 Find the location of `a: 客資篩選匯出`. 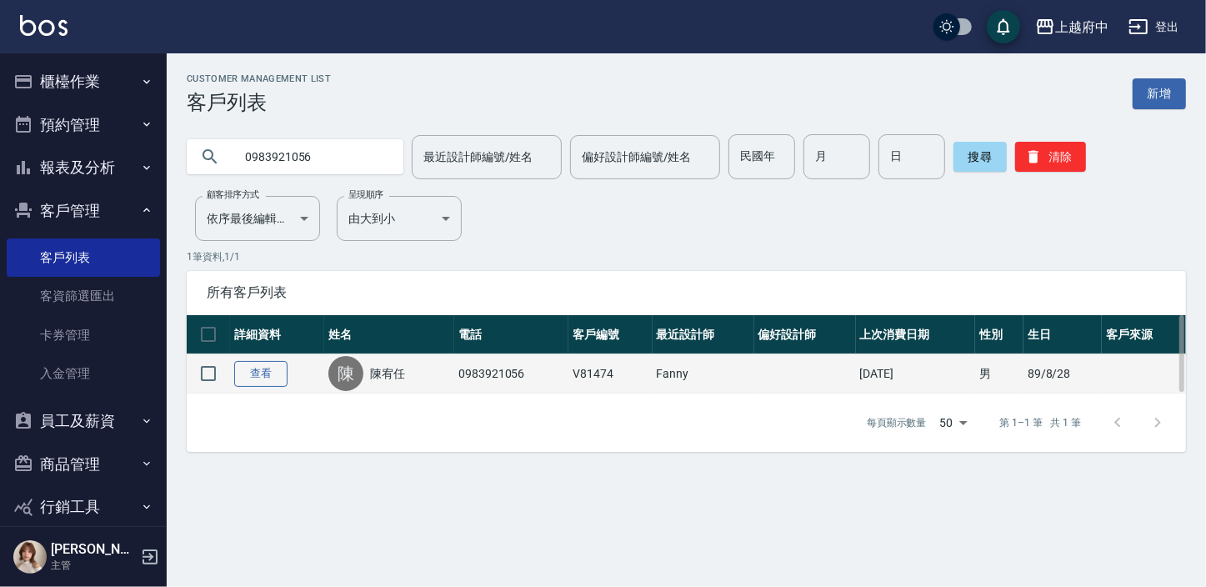

a: 客資篩選匯出 is located at coordinates (83, 296).